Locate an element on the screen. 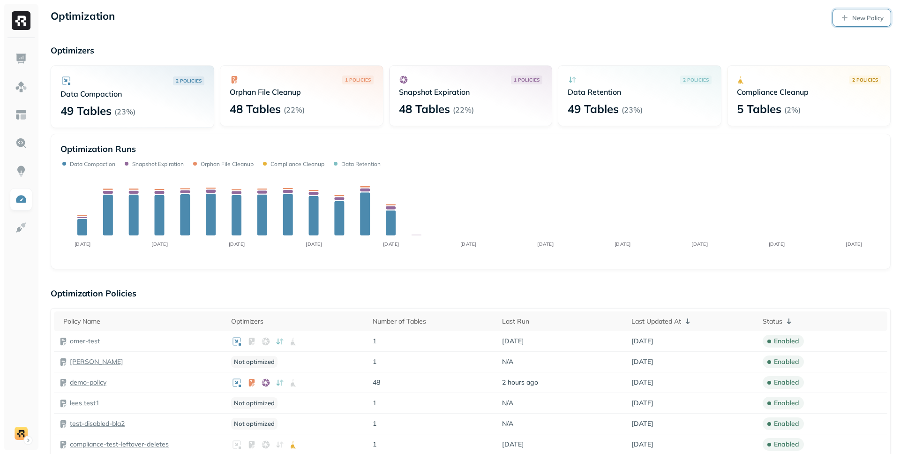 This screenshot has width=900, height=454. img: Asset Explorer is located at coordinates (21, 115).